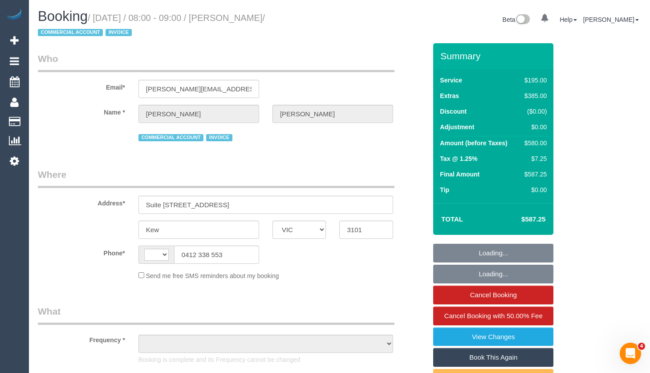 The height and width of the screenshot is (373, 650). I want to click on a: Cancel Booking, so click(494, 295).